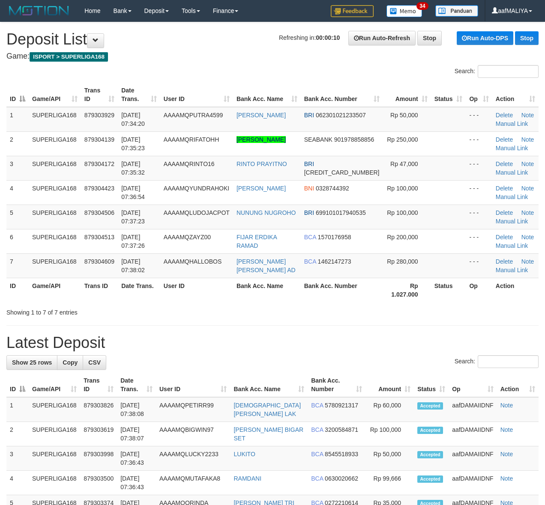 This screenshot has height=505, width=545. What do you see at coordinates (272, 343) in the screenshot?
I see `h1: Latest Deposit` at bounding box center [272, 343].